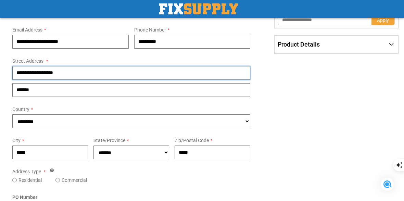 The image size is (404, 201). Describe the element at coordinates (383, 20) in the screenshot. I see `span: Apply` at that location.